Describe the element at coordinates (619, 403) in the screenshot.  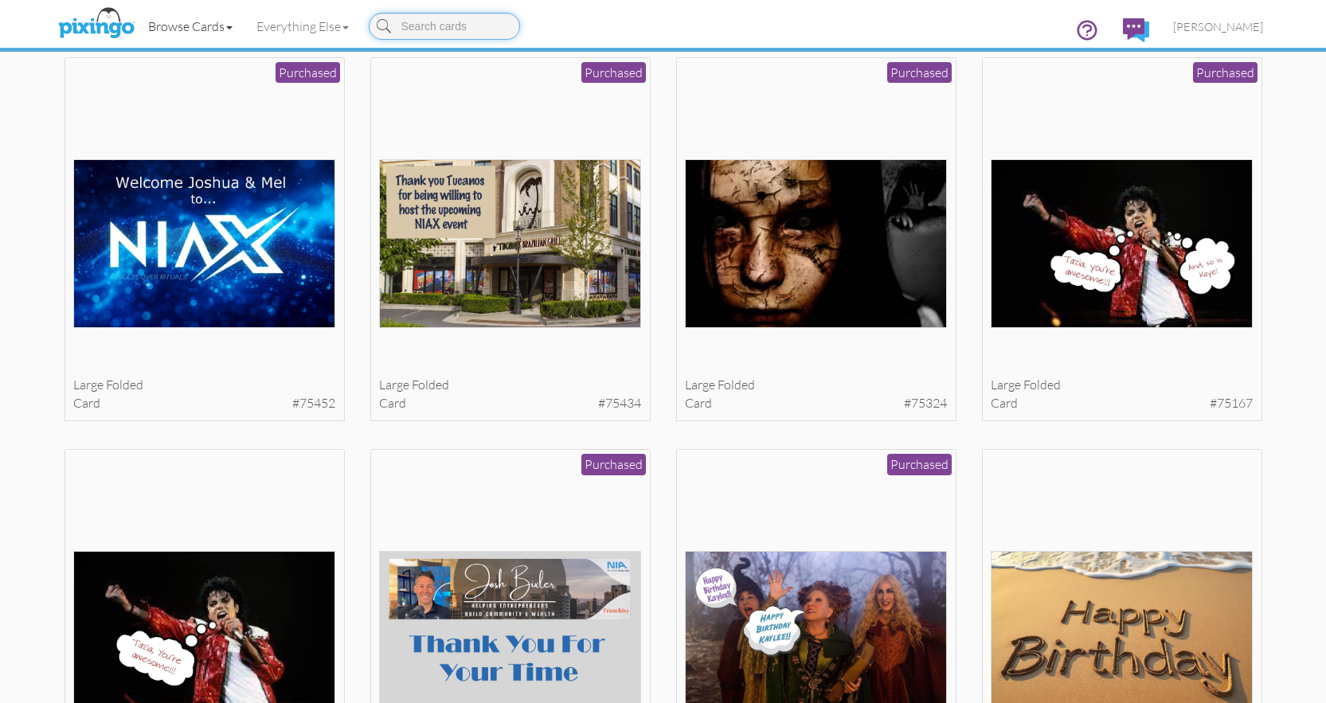
I see `span: #75434` at that location.